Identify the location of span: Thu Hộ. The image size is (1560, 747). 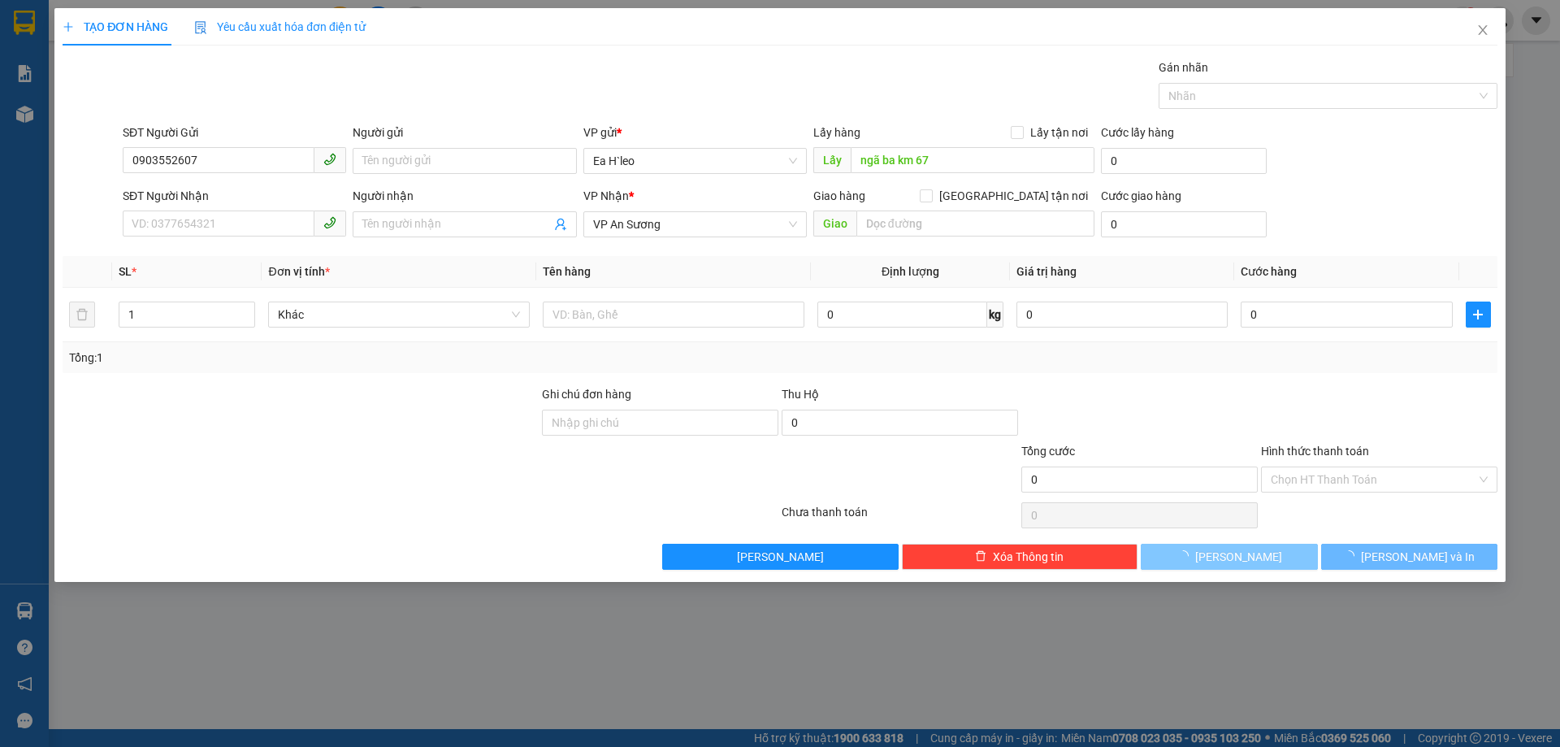
(800, 394).